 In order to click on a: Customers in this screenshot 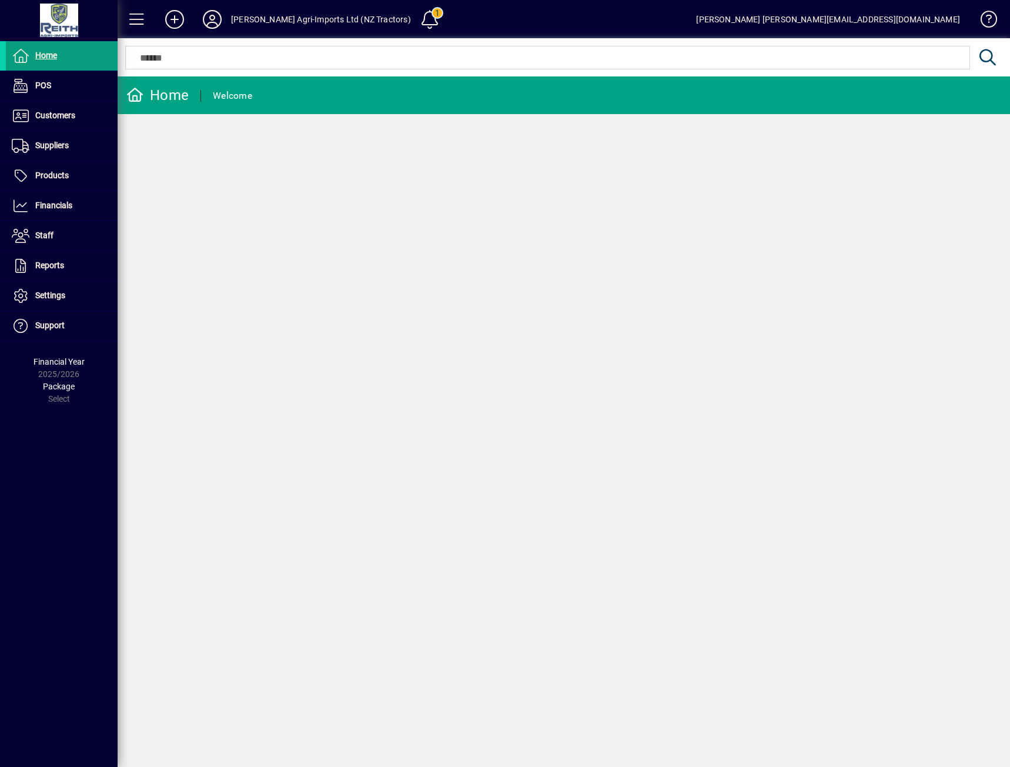, I will do `click(62, 116)`.